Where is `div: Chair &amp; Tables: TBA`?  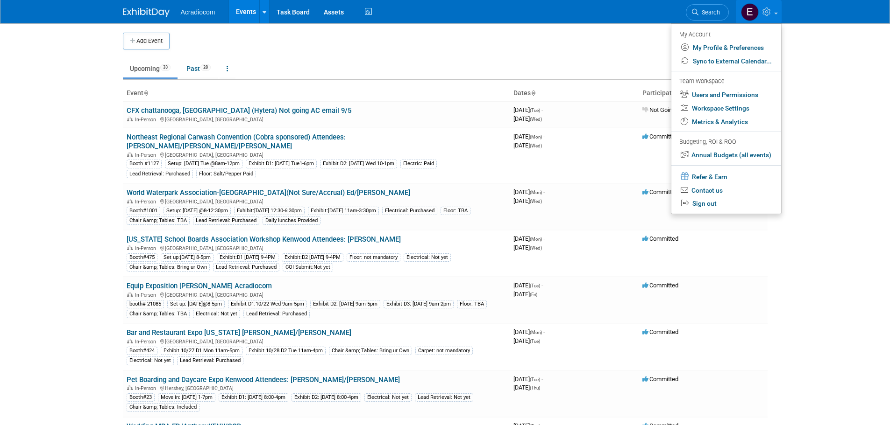
div: Chair &amp; Tables: TBA is located at coordinates (158, 314).